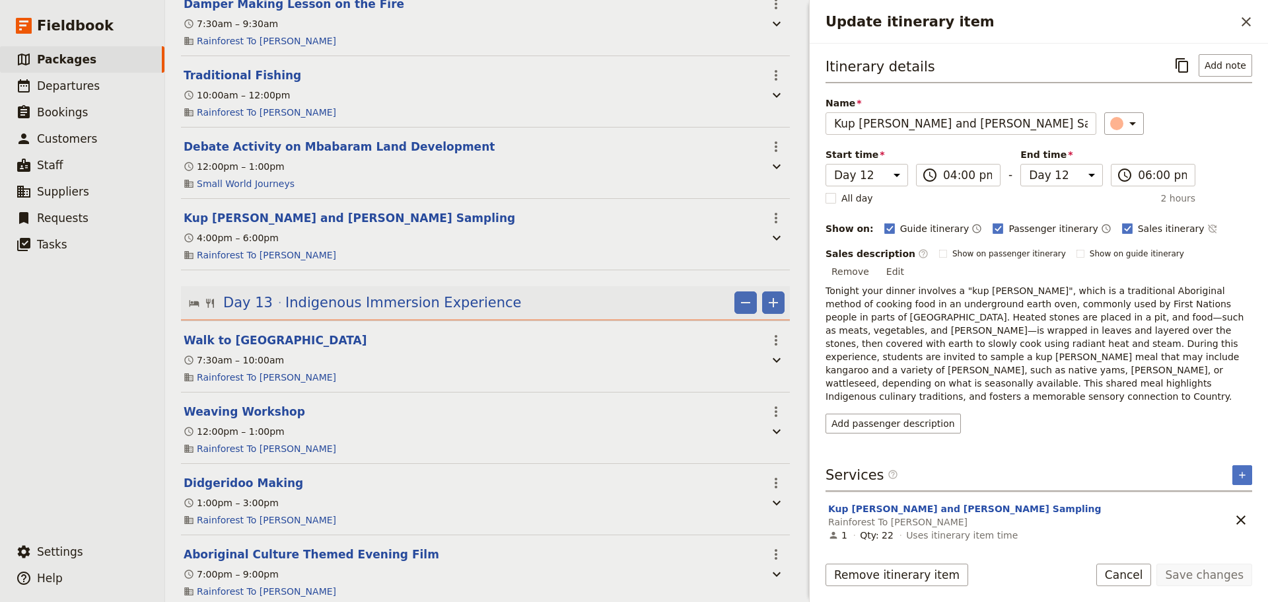 This screenshot has width=1268, height=602. I want to click on span: Tasks, so click(52, 244).